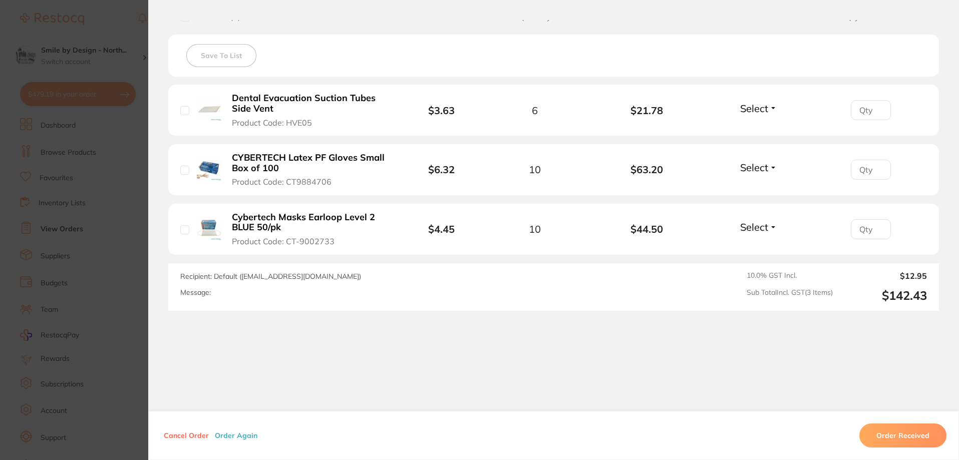 This screenshot has width=959, height=460. What do you see at coordinates (309, 163) in the screenshot?
I see `b: CYBERTECH Latex PF Gloves Small Box of 100` at bounding box center [309, 163].